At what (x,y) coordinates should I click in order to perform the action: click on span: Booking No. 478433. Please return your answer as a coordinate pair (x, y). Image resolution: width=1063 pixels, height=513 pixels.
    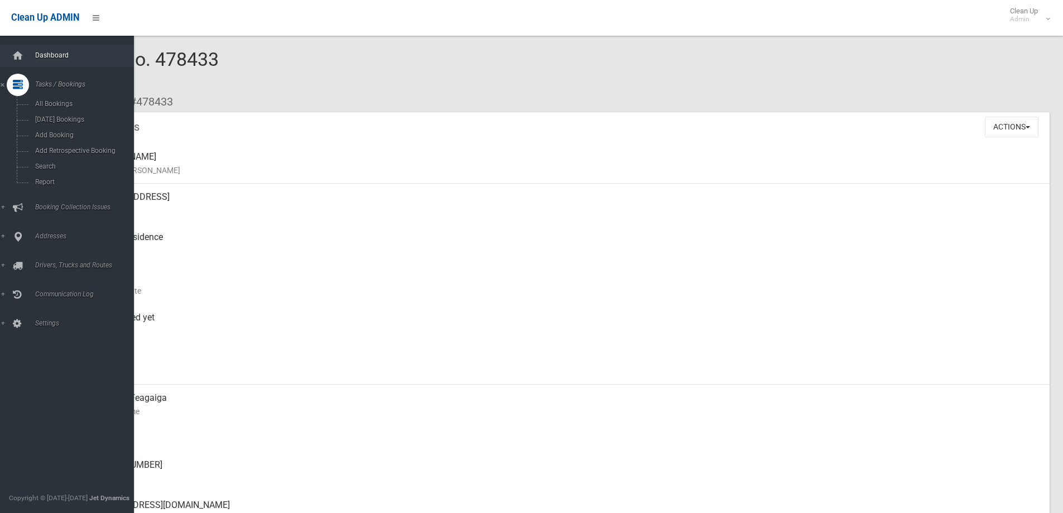
    Looking at the image, I should click on (134, 70).